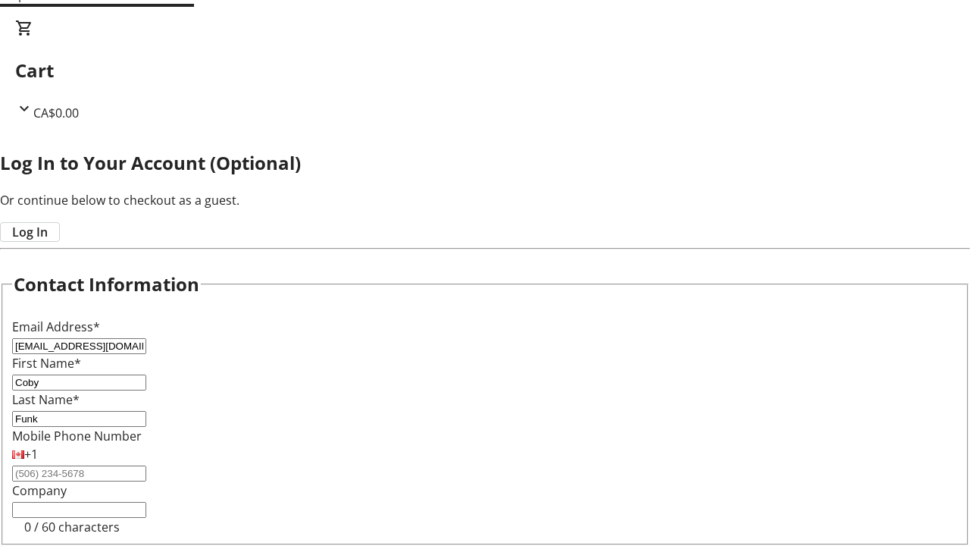 The width and height of the screenshot is (970, 546). Describe the element at coordinates (45, 399) in the screenshot. I see `label: Last Name*` at that location.